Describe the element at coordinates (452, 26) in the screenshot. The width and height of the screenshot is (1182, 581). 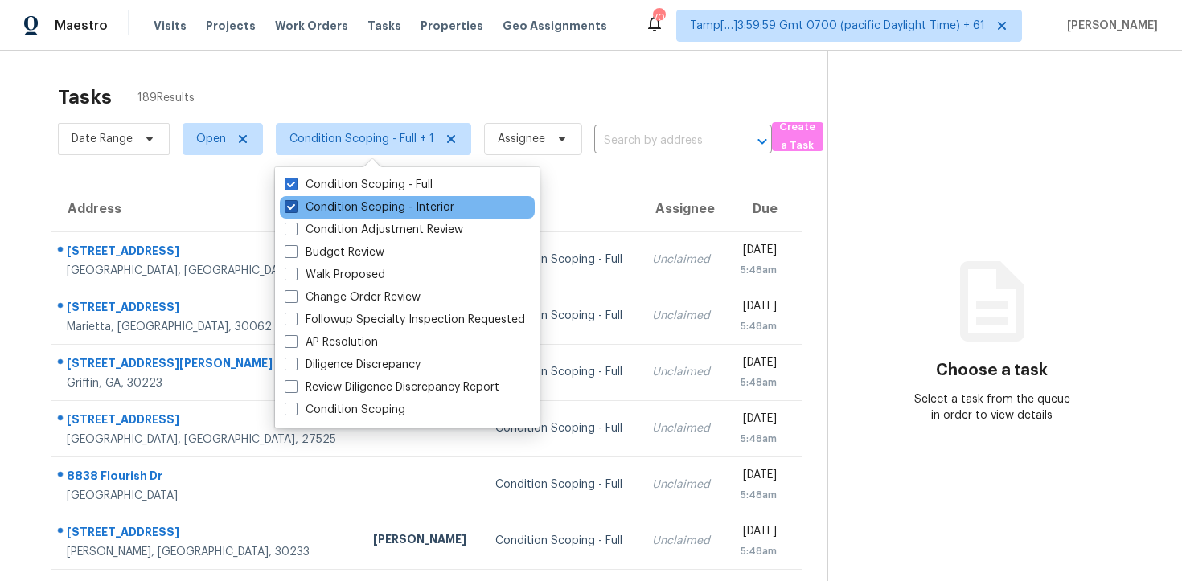
I see `span: Properties` at that location.